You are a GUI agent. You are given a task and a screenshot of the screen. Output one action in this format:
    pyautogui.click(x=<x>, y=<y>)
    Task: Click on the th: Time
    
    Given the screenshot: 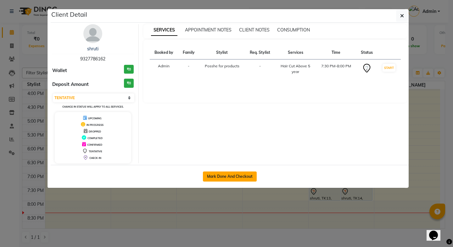 What is the action you would take?
    pyautogui.click(x=336, y=53)
    